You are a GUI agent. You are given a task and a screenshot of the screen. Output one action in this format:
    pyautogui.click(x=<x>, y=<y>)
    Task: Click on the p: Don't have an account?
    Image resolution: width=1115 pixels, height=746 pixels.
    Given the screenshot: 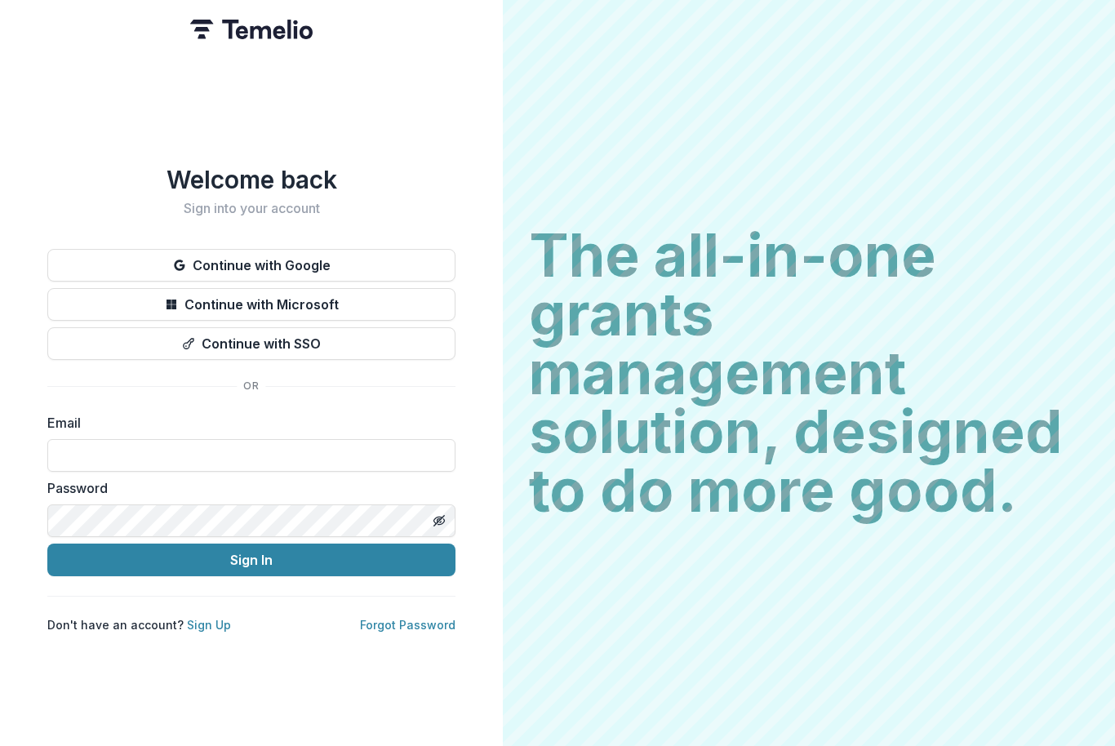 What is the action you would take?
    pyautogui.click(x=139, y=624)
    